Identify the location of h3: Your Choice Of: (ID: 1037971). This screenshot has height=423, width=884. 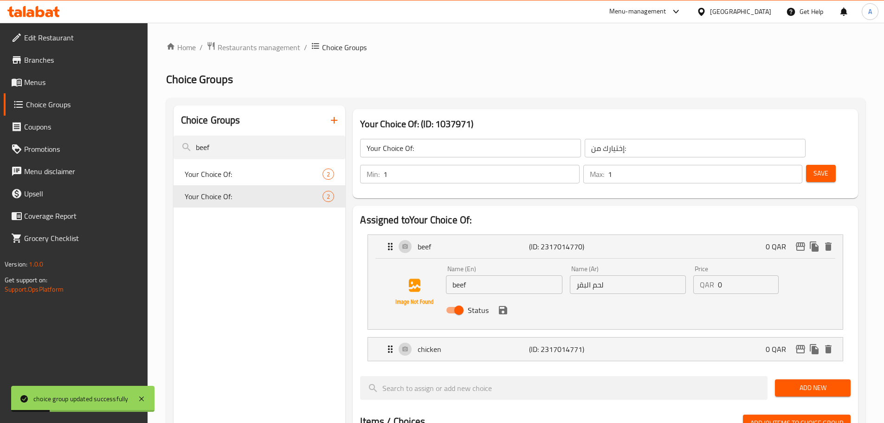
(605, 124).